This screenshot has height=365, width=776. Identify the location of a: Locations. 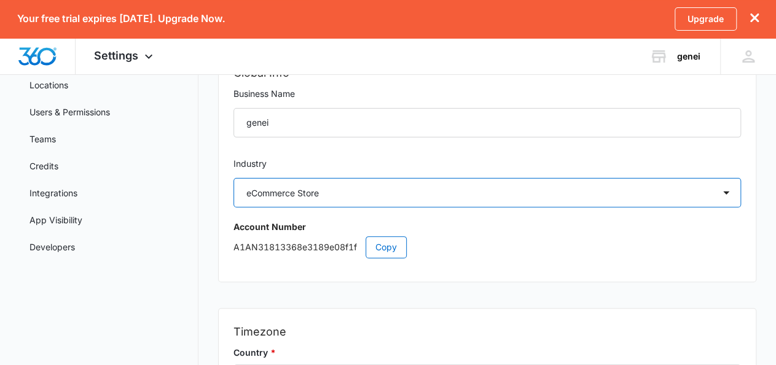
(49, 85).